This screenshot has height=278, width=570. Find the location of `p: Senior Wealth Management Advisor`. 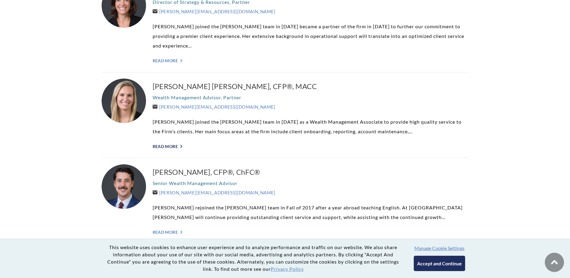

p: Senior Wealth Management Advisor is located at coordinates (311, 183).